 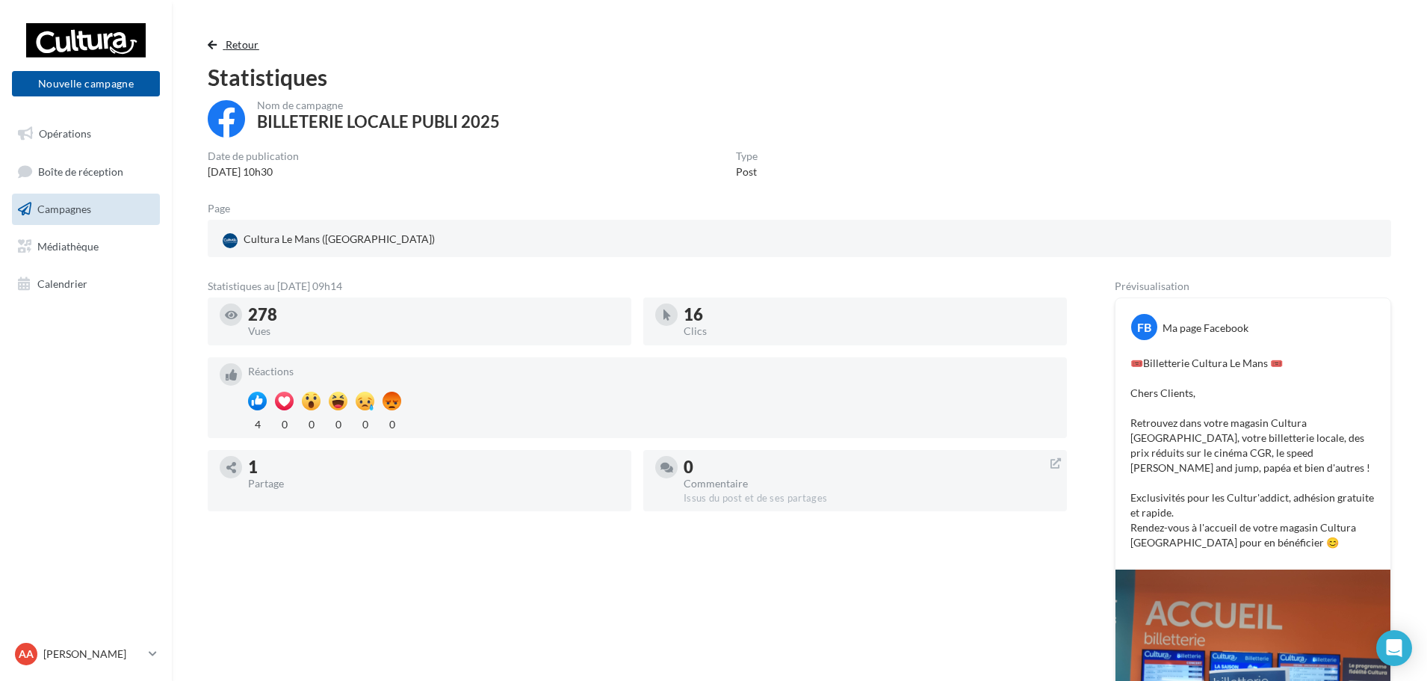 What do you see at coordinates (433, 467) in the screenshot?
I see `div: 1` at bounding box center [433, 467].